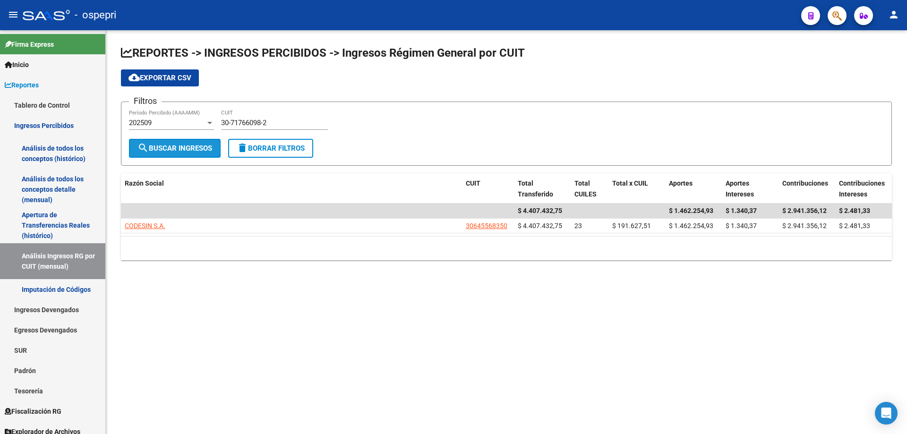  What do you see at coordinates (863, 189) in the screenshot?
I see `datatable-header-cell: Contribuciones Intereses` at bounding box center [863, 189].